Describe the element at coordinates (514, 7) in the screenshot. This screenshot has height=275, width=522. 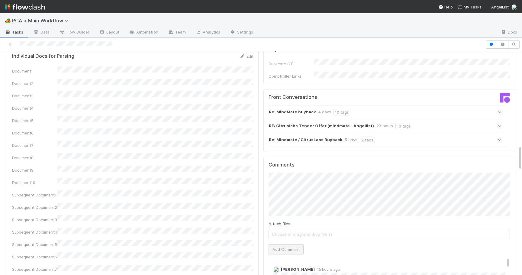
I see `img: avatar_ba0ef937-97b0-4cb1-a734-c46f876909ef.png` at that location.